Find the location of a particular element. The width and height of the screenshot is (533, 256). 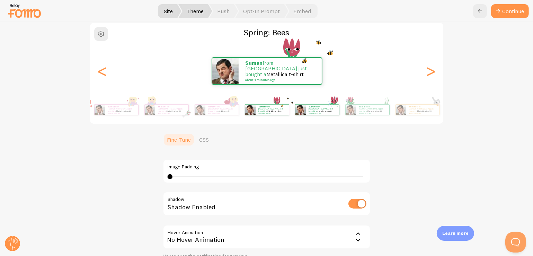

div: Learn more is located at coordinates (455, 233).